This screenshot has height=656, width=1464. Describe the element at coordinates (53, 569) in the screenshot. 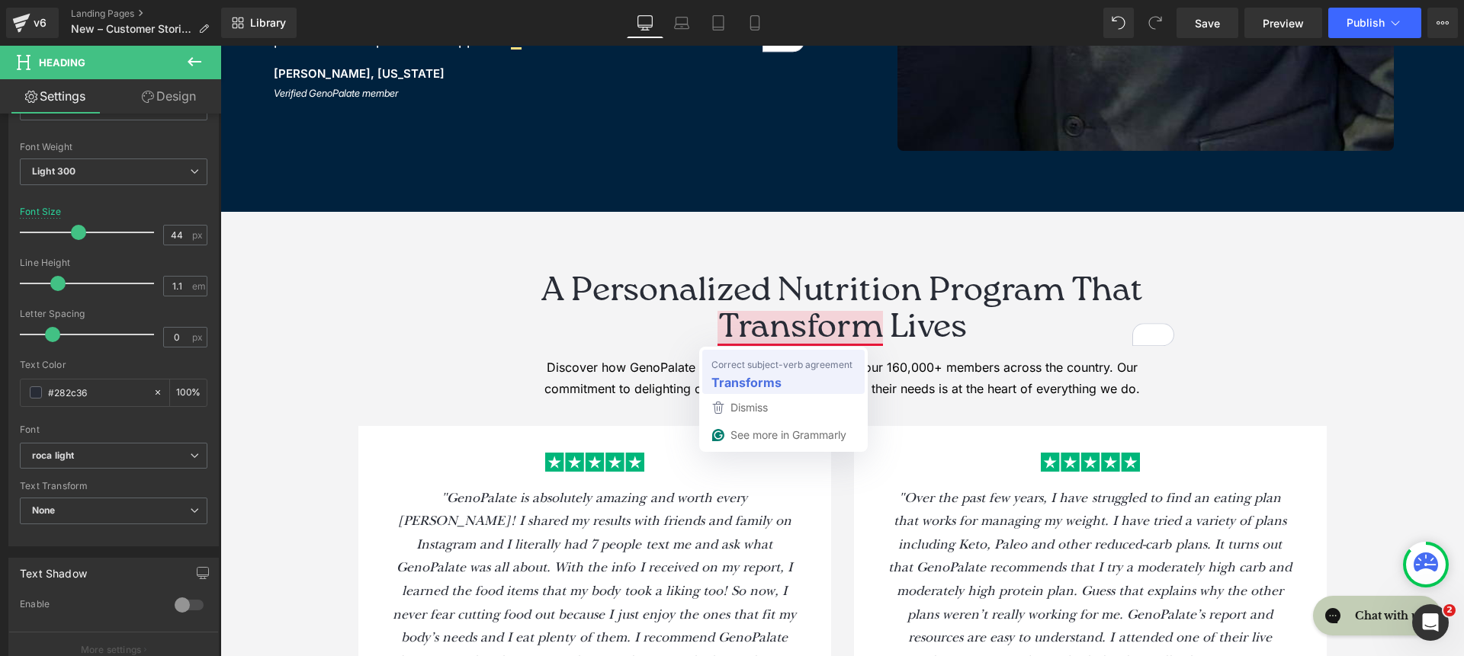

I see `div: Text Shadow` at that location.